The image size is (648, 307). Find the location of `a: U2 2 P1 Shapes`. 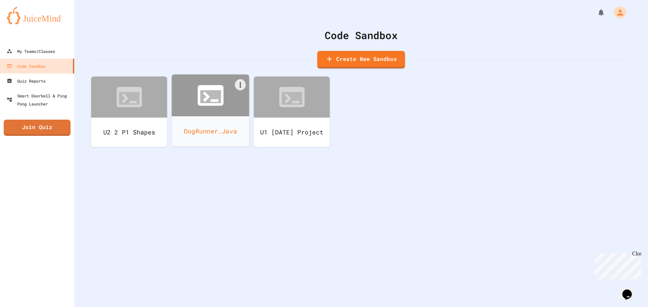

a: U2 2 P1 Shapes is located at coordinates (129, 112).